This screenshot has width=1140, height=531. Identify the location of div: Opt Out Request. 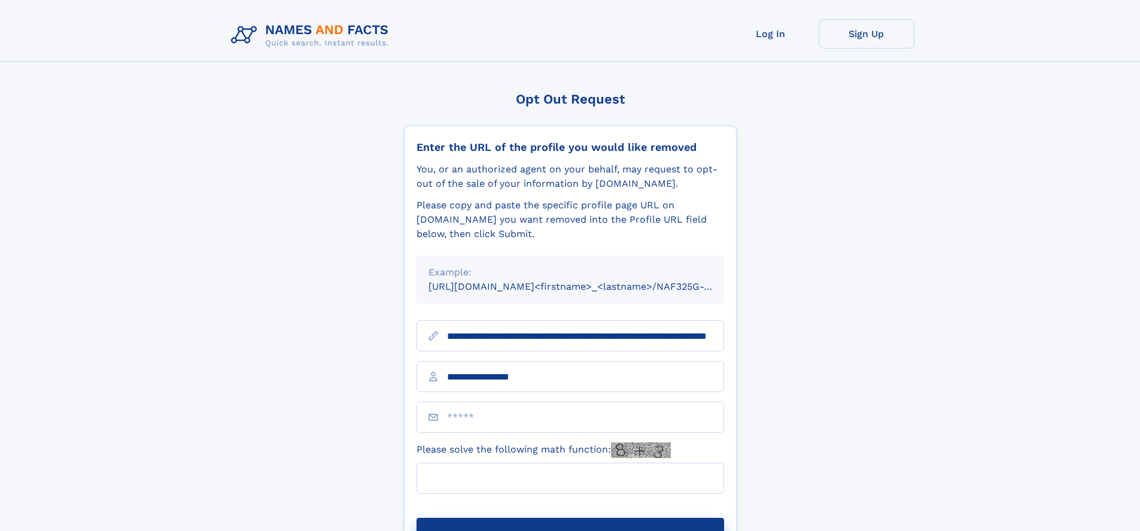
(571, 99).